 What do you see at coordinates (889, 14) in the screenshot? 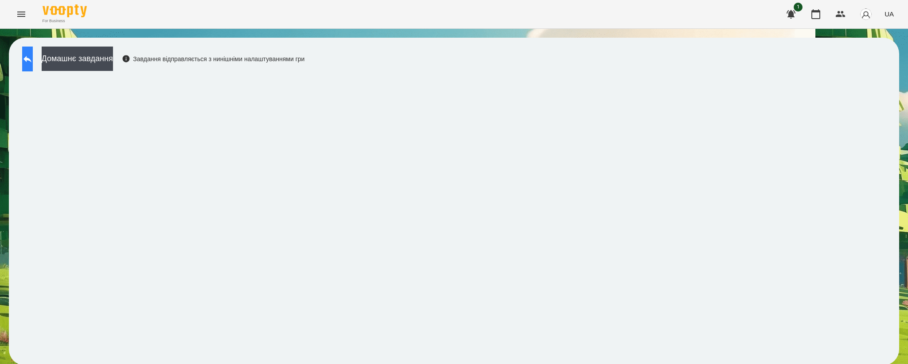
I see `button: UA` at bounding box center [889, 14].